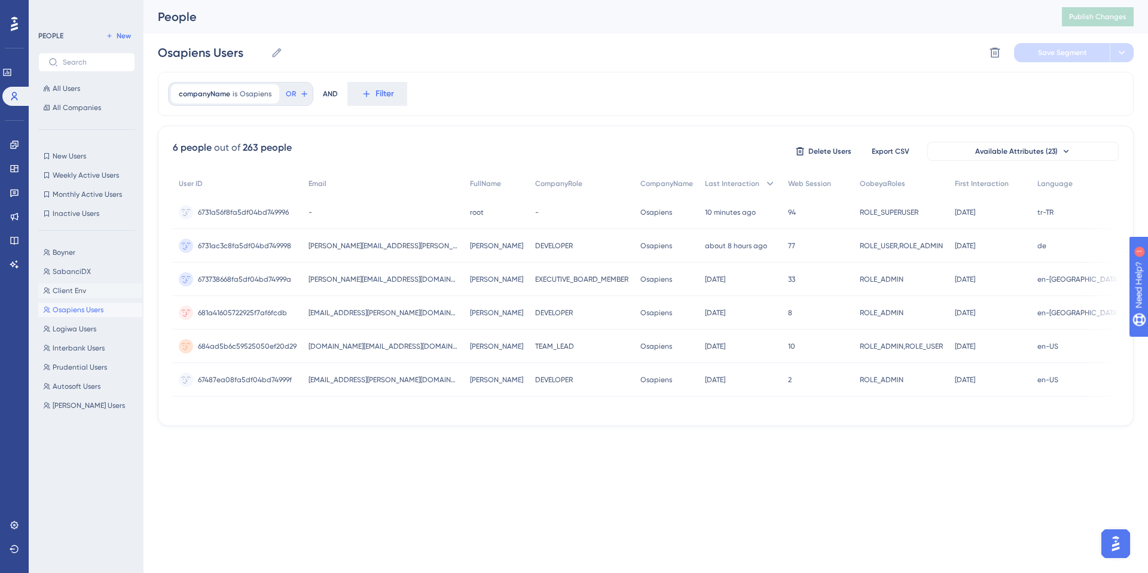 This screenshot has height=573, width=1148. I want to click on span: is, so click(235, 94).